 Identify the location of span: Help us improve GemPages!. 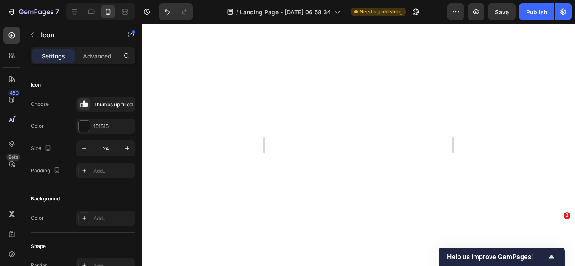
(497, 257).